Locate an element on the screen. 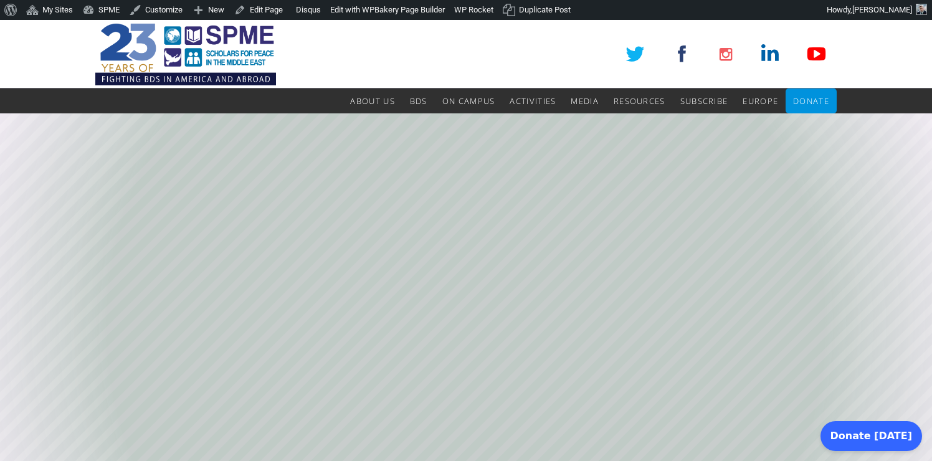  a: Donate is located at coordinates (811, 101).